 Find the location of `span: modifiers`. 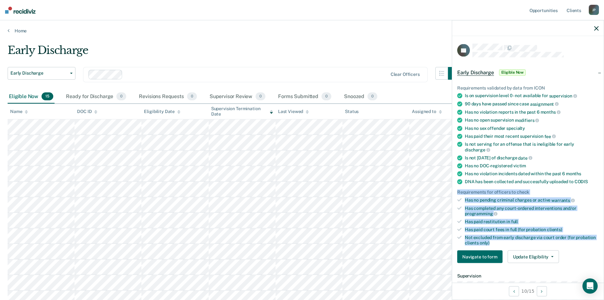

span: modifiers is located at coordinates (527, 120).